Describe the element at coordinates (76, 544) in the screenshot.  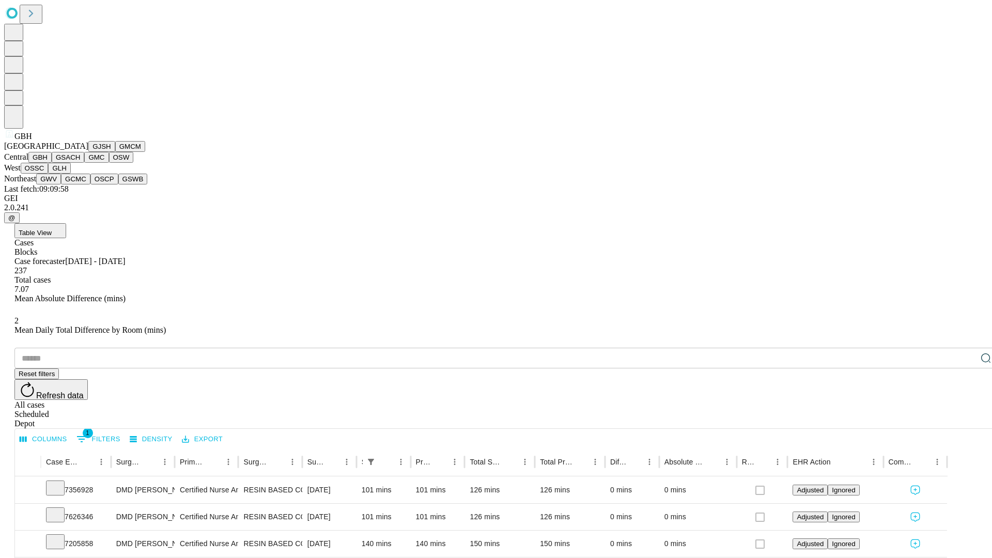
I see `div: 7205858` at that location.